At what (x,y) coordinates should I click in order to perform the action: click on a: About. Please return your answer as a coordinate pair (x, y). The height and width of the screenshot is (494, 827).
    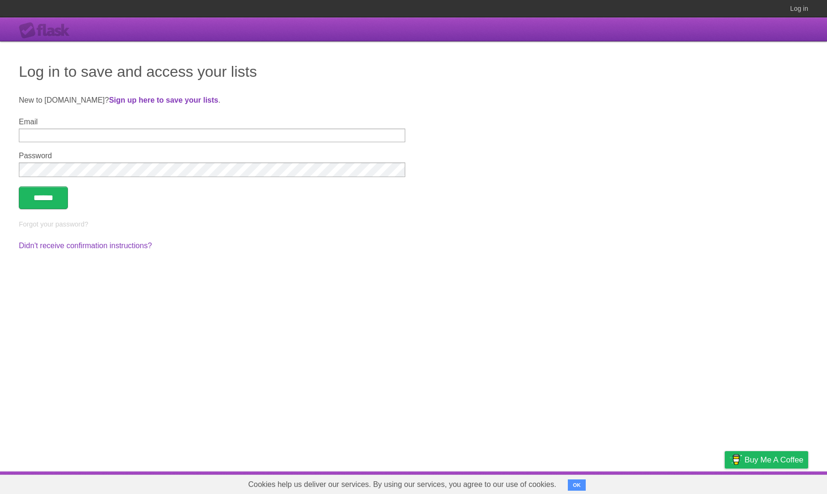
    Looking at the image, I should click on (609, 483).